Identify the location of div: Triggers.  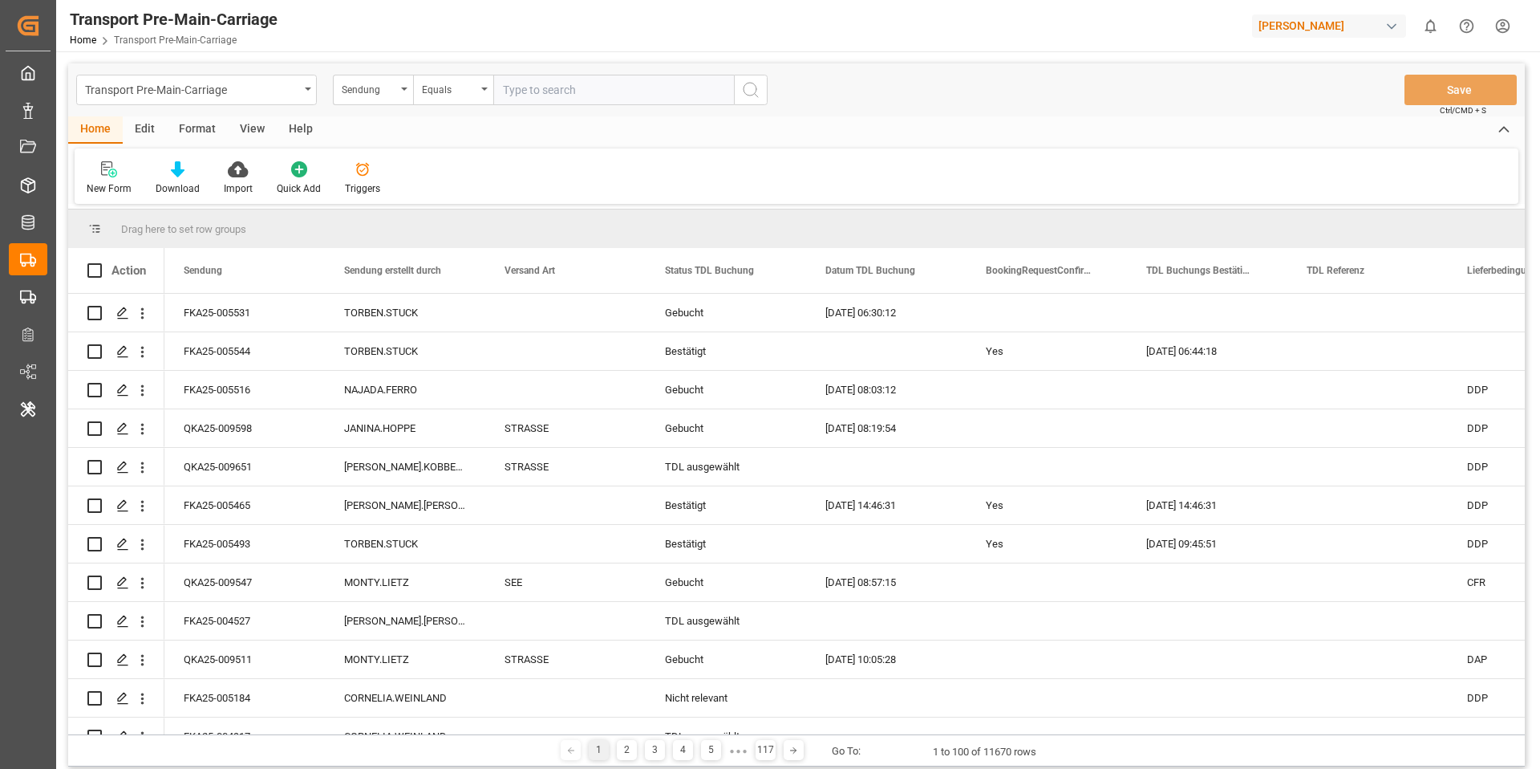
(363, 189).